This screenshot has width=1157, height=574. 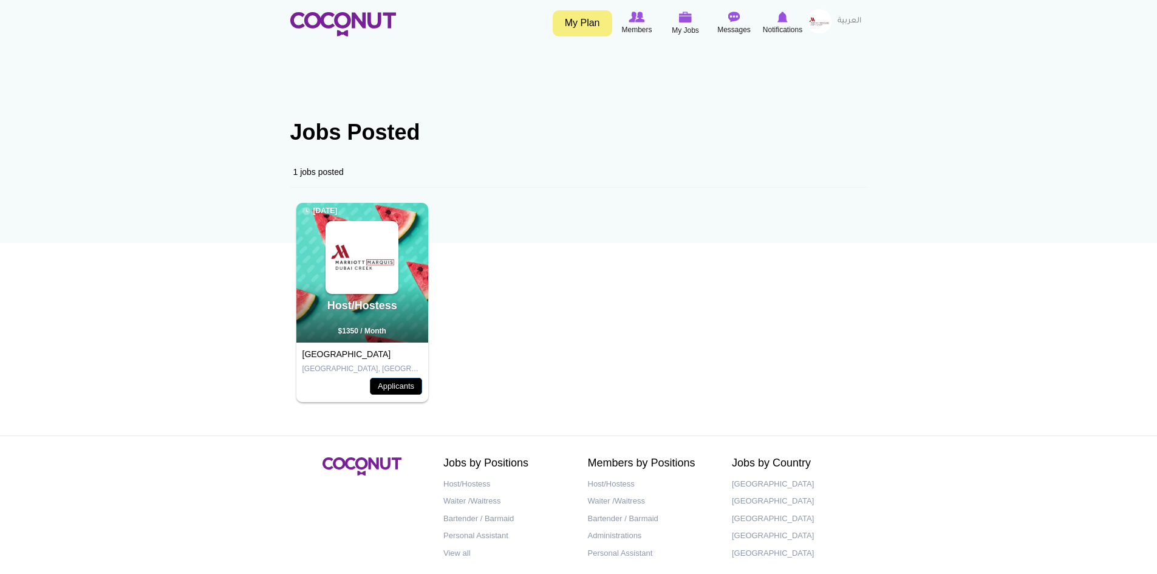 I want to click on h2: Jobs by Country, so click(x=795, y=463).